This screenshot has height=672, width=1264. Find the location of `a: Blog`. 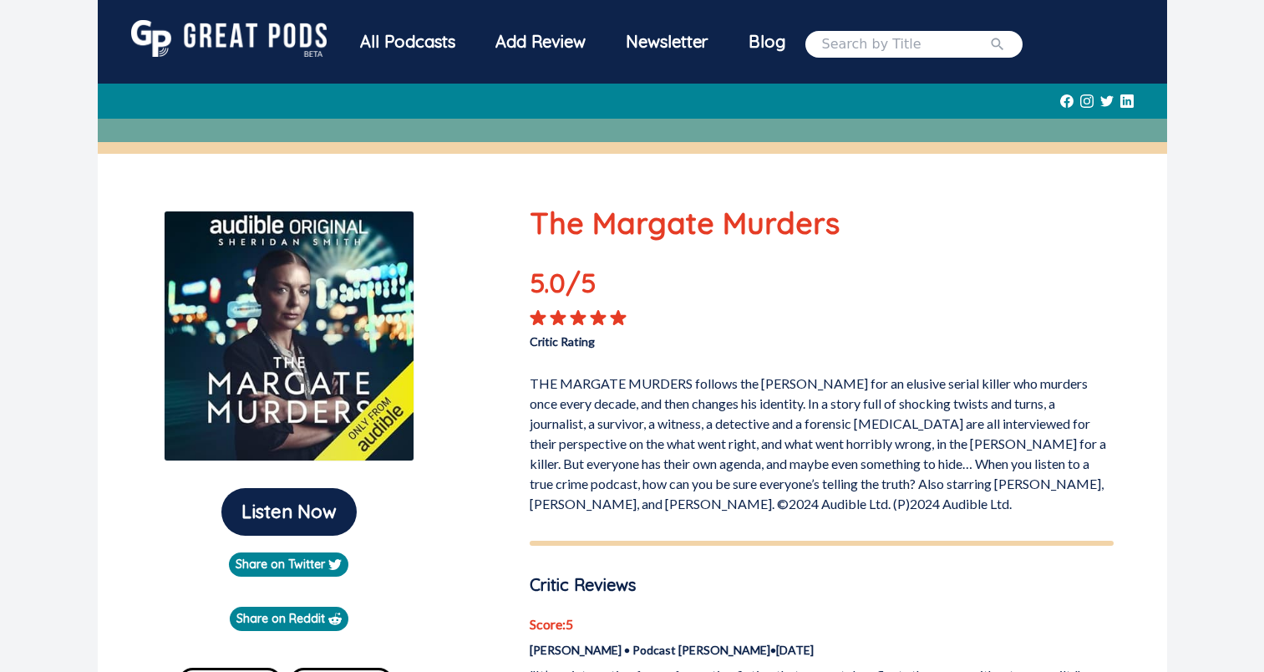

a: Blog is located at coordinates (767, 42).